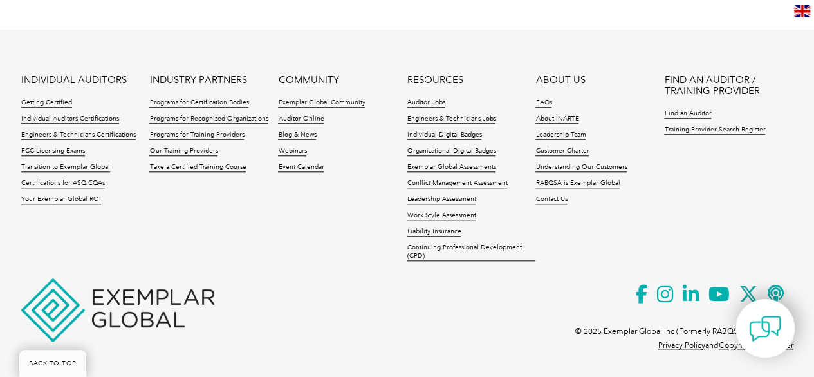 This screenshot has height=377, width=814. Describe the element at coordinates (79, 135) in the screenshot. I see `a: Engineers & Technicians Certifications` at that location.